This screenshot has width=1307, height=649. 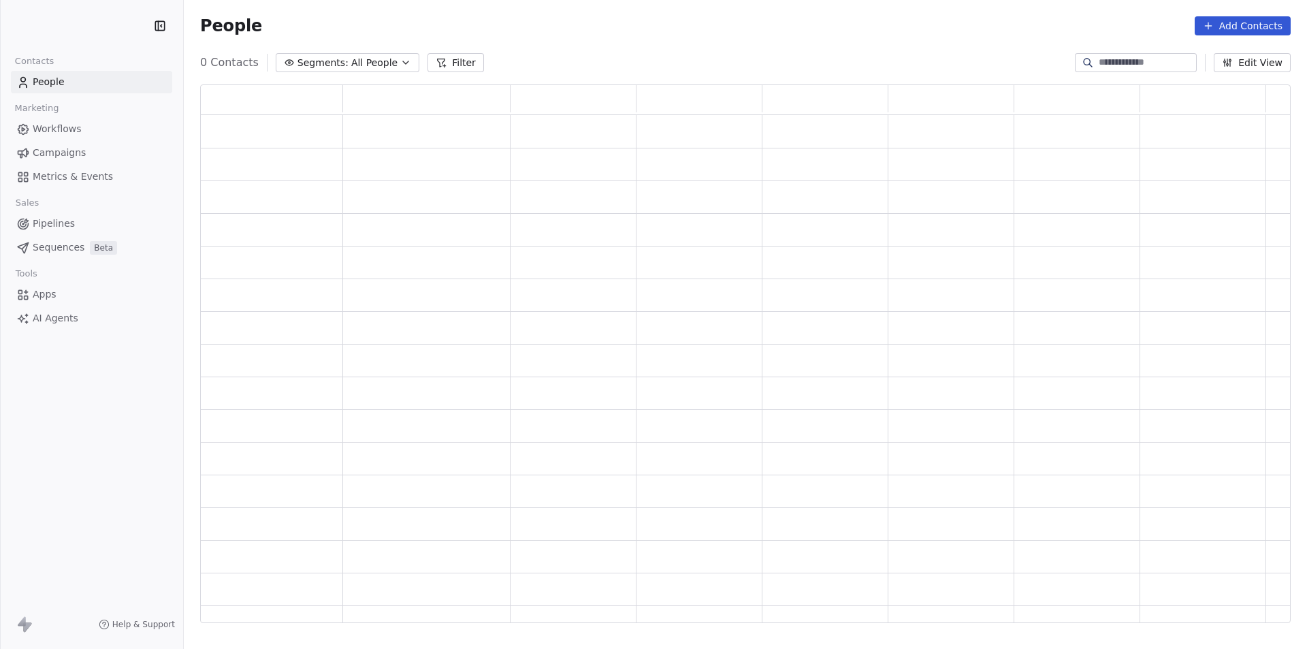 What do you see at coordinates (27, 203) in the screenshot?
I see `span: Sales` at bounding box center [27, 203].